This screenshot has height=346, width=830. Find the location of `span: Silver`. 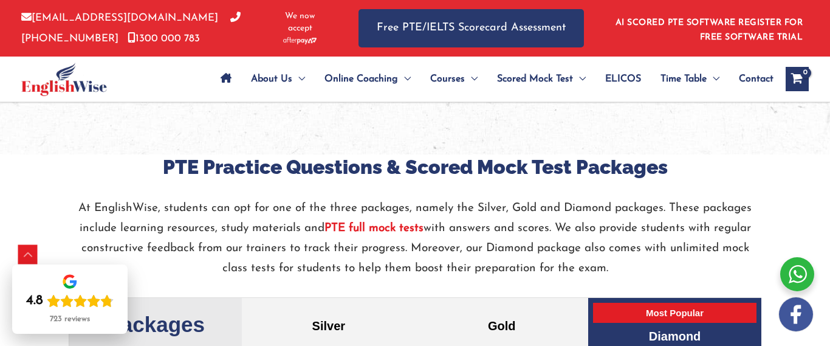

span: Silver is located at coordinates (329, 326).